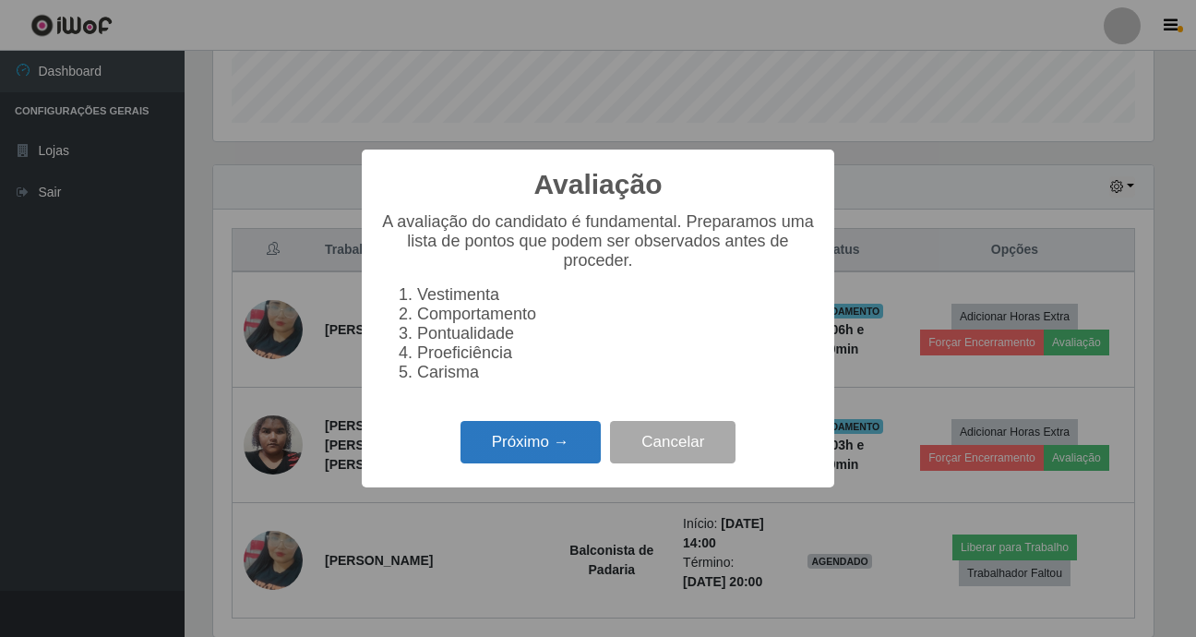  What do you see at coordinates (598, 185) in the screenshot?
I see `h2: Avaliação` at bounding box center [598, 185].